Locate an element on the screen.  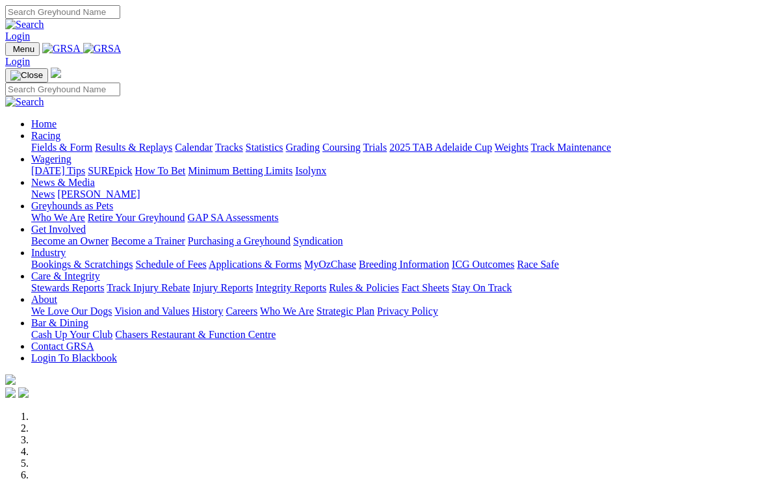
img: twitter.svg is located at coordinates (23, 393).